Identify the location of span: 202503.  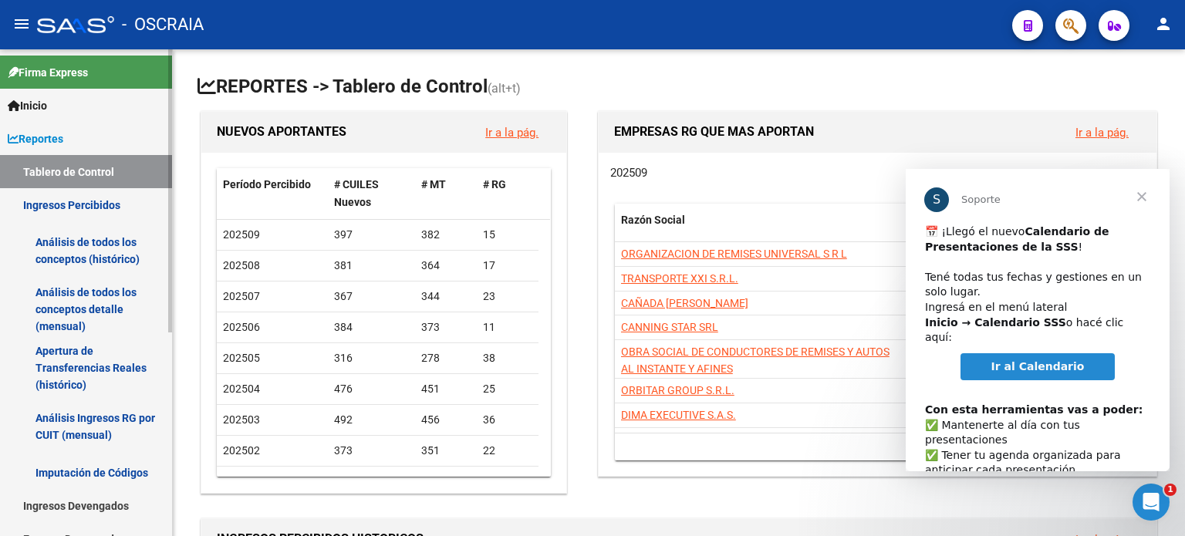
(242, 420).